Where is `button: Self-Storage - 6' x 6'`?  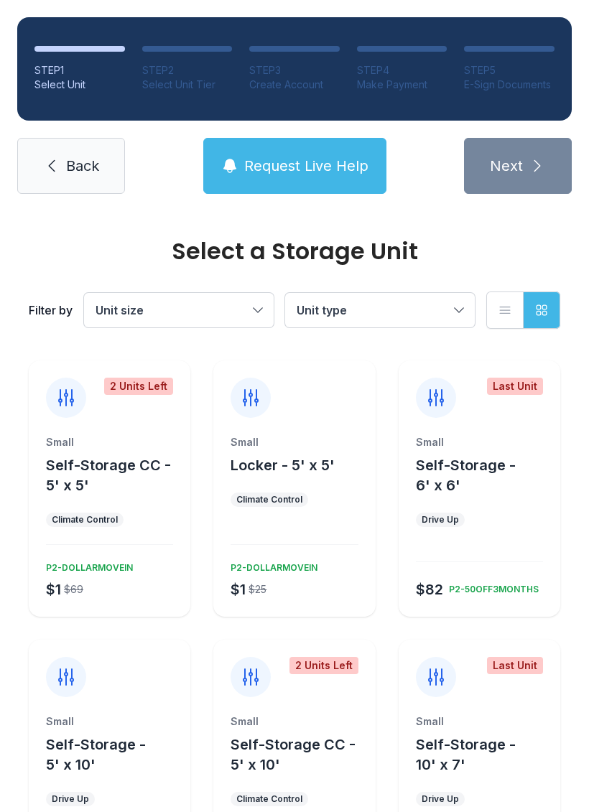
button: Self-Storage - 6' x 6' is located at coordinates (485, 475).